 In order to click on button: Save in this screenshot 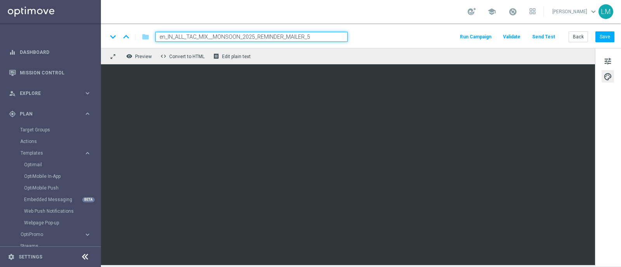, I will do `click(604, 37)`.